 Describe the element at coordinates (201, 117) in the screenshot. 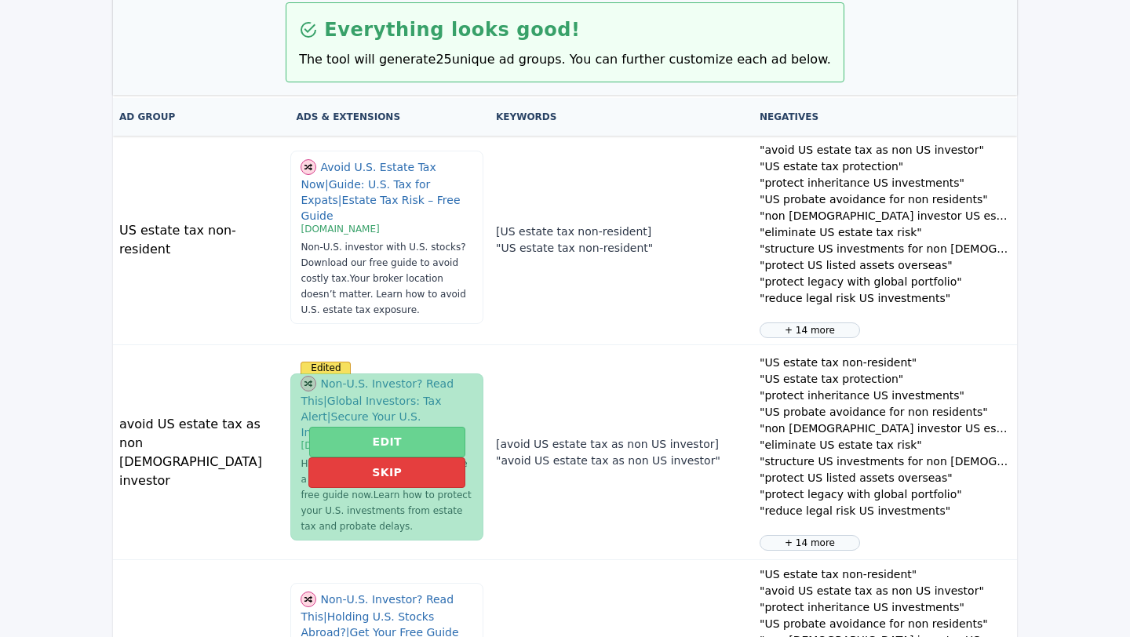

I see `th: Ad Group` at that location.